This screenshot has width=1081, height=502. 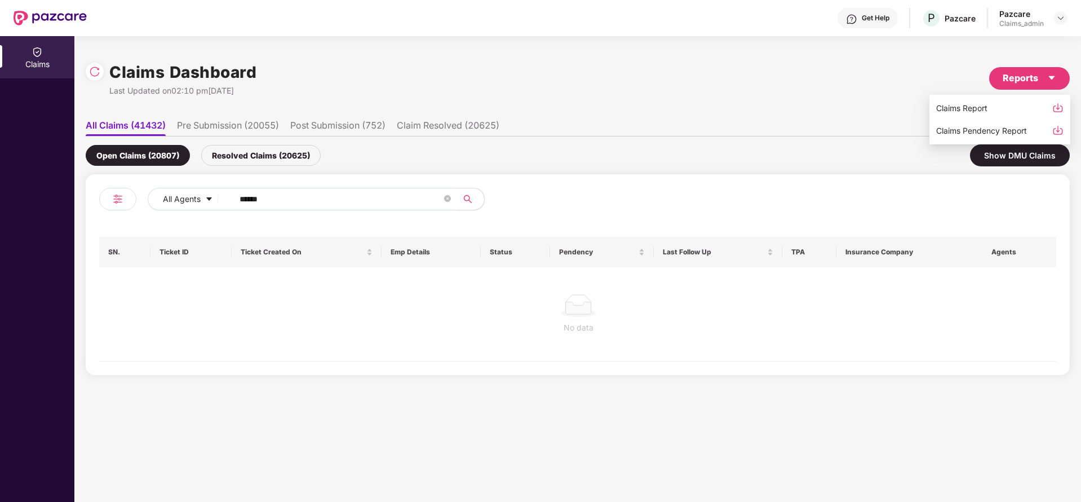 What do you see at coordinates (931, 18) in the screenshot?
I see `span: P` at bounding box center [931, 18].